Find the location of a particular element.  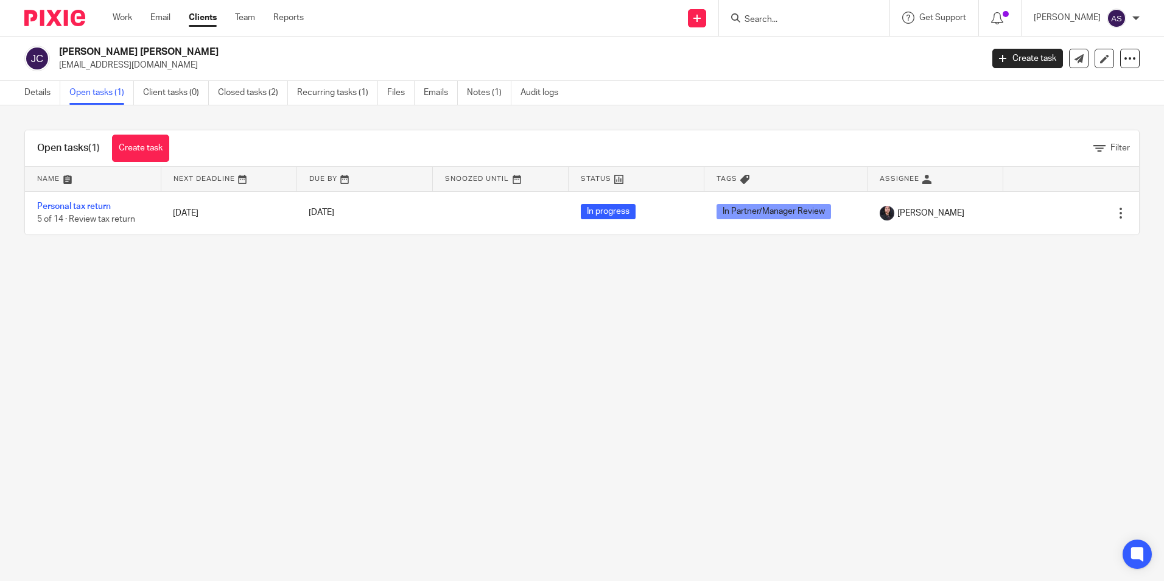

a: Details is located at coordinates (42, 93).